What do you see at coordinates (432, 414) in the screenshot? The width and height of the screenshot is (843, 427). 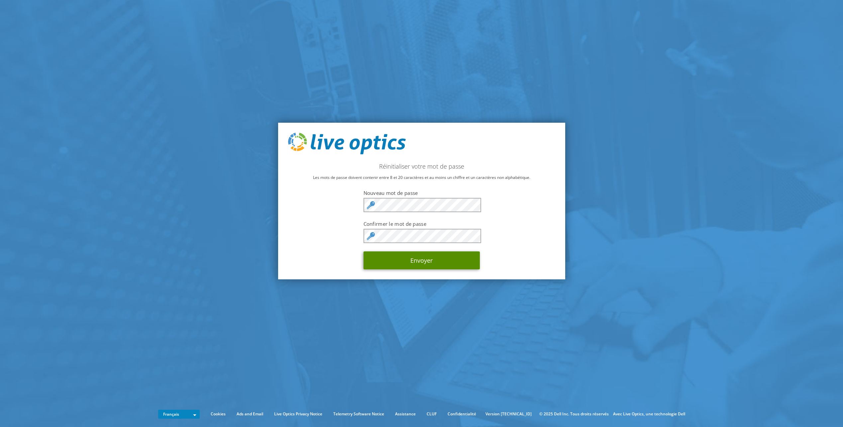 I see `a: CLUF` at bounding box center [432, 414].